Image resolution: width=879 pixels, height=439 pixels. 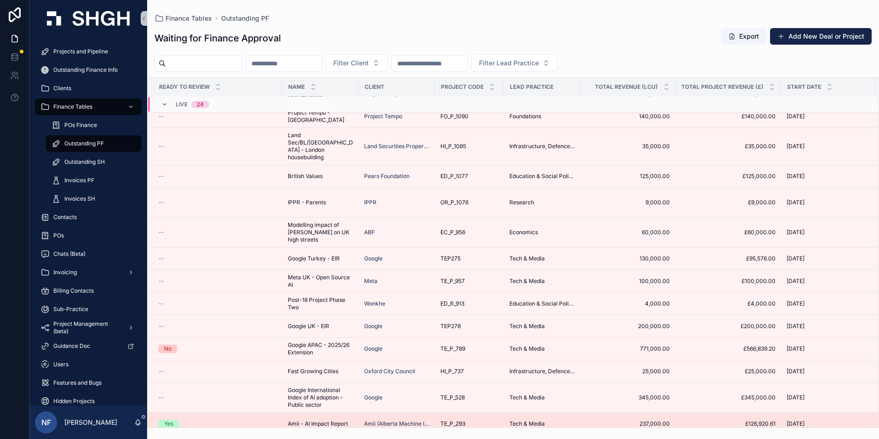 I want to click on span: Chats (Beta), so click(x=69, y=254).